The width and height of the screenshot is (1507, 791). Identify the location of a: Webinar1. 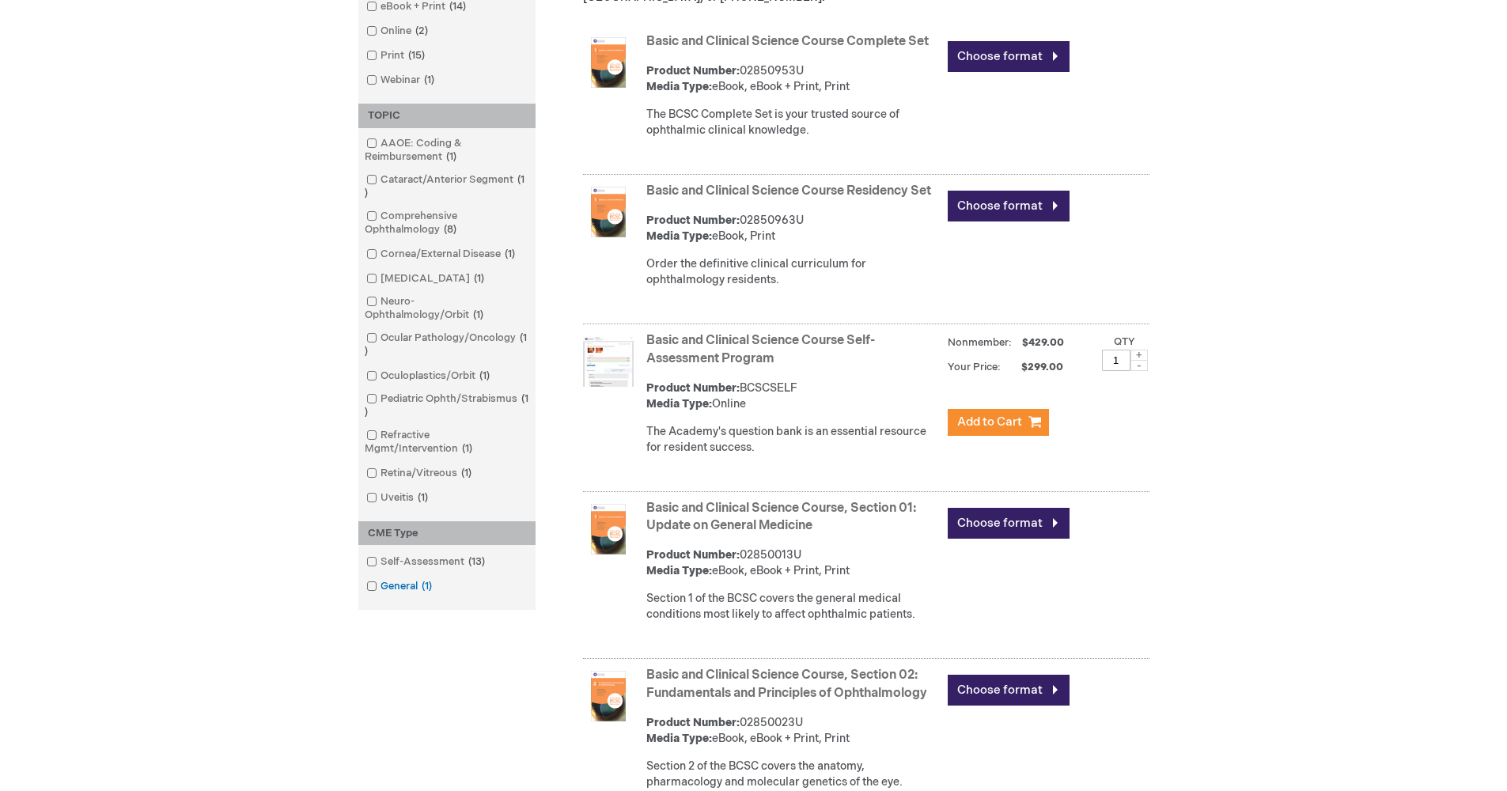
(401, 80).